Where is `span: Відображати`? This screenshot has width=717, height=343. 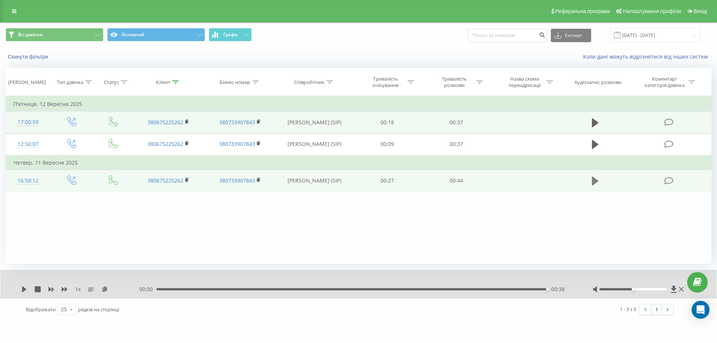 span: Відображати is located at coordinates (41, 310).